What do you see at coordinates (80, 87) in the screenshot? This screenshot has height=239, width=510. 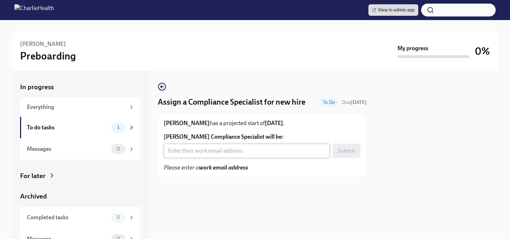 I see `div: In progress` at bounding box center [80, 87].